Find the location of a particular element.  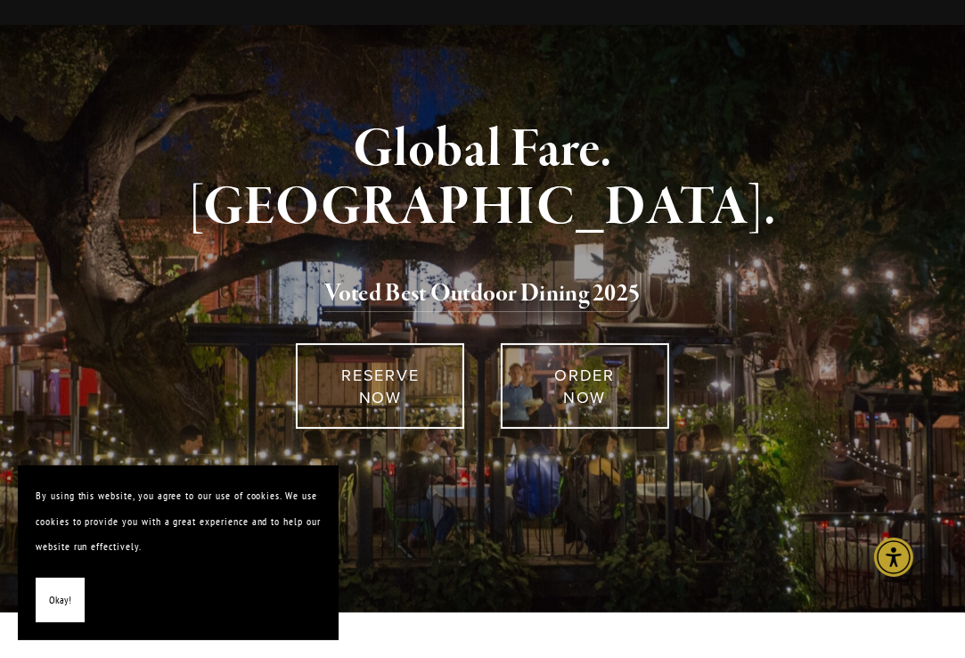

h2: 5 is located at coordinates (482, 294).